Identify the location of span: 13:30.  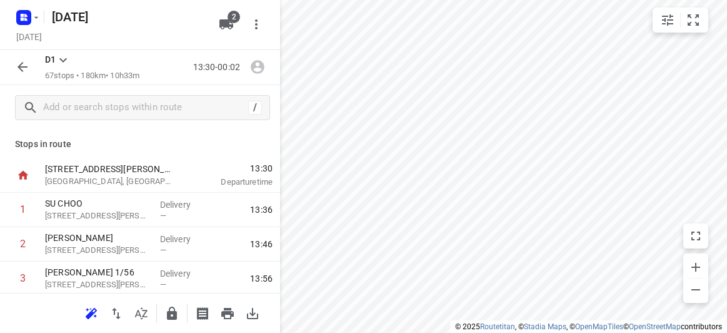
(231, 168).